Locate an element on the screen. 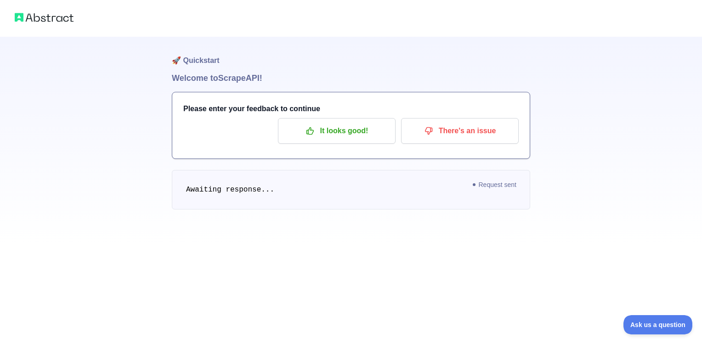 The width and height of the screenshot is (702, 339). p: There's an issue is located at coordinates (460, 131).